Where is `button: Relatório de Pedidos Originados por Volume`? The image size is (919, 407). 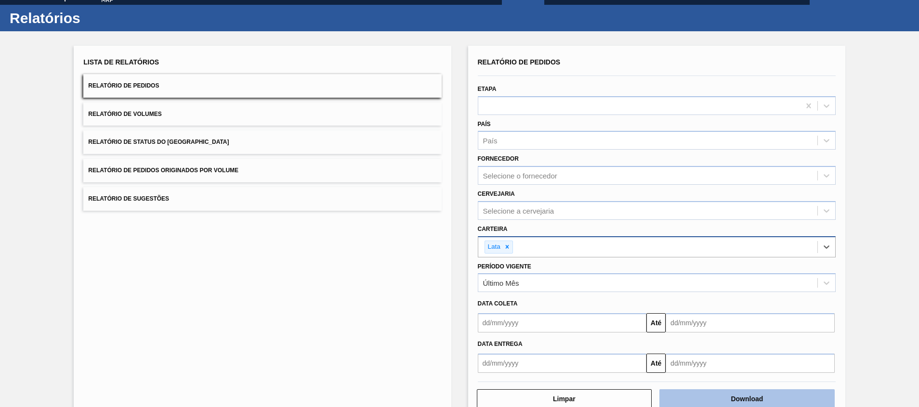
button: Relatório de Pedidos Originados por Volume is located at coordinates (262, 170).